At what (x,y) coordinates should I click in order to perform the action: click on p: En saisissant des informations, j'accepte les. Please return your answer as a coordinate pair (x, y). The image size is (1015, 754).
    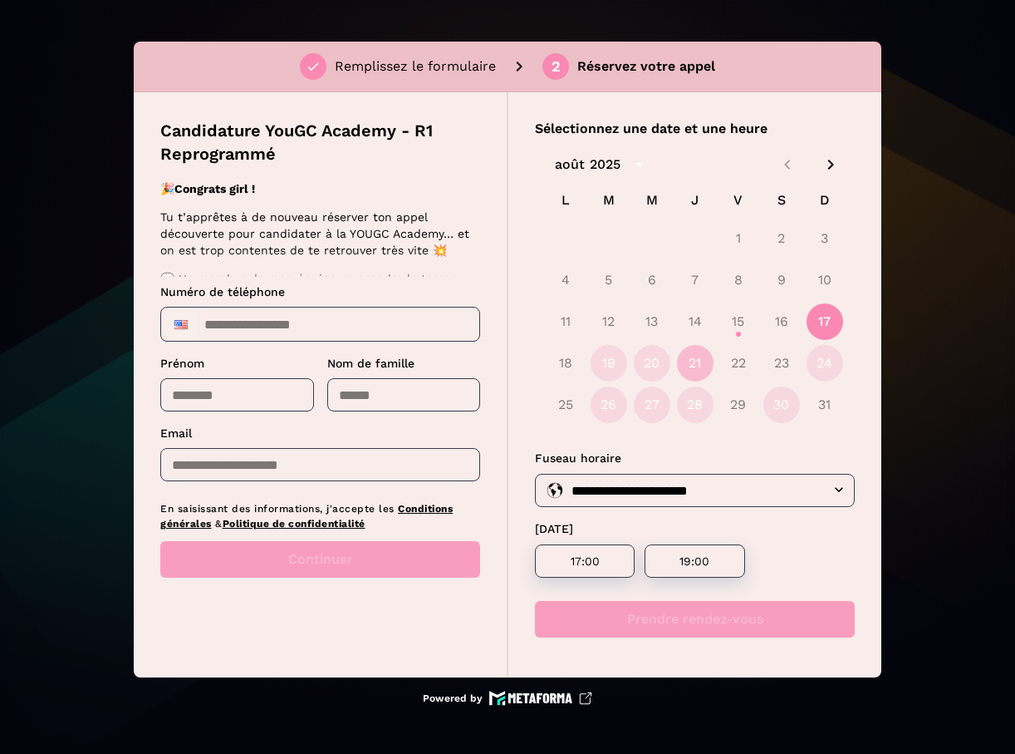
    Looking at the image, I should click on (320, 516).